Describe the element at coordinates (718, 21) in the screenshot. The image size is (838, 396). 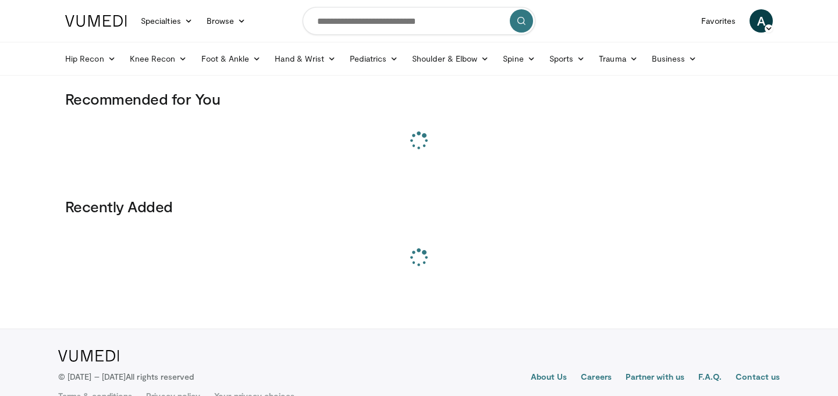
I see `a: Favorites` at that location.